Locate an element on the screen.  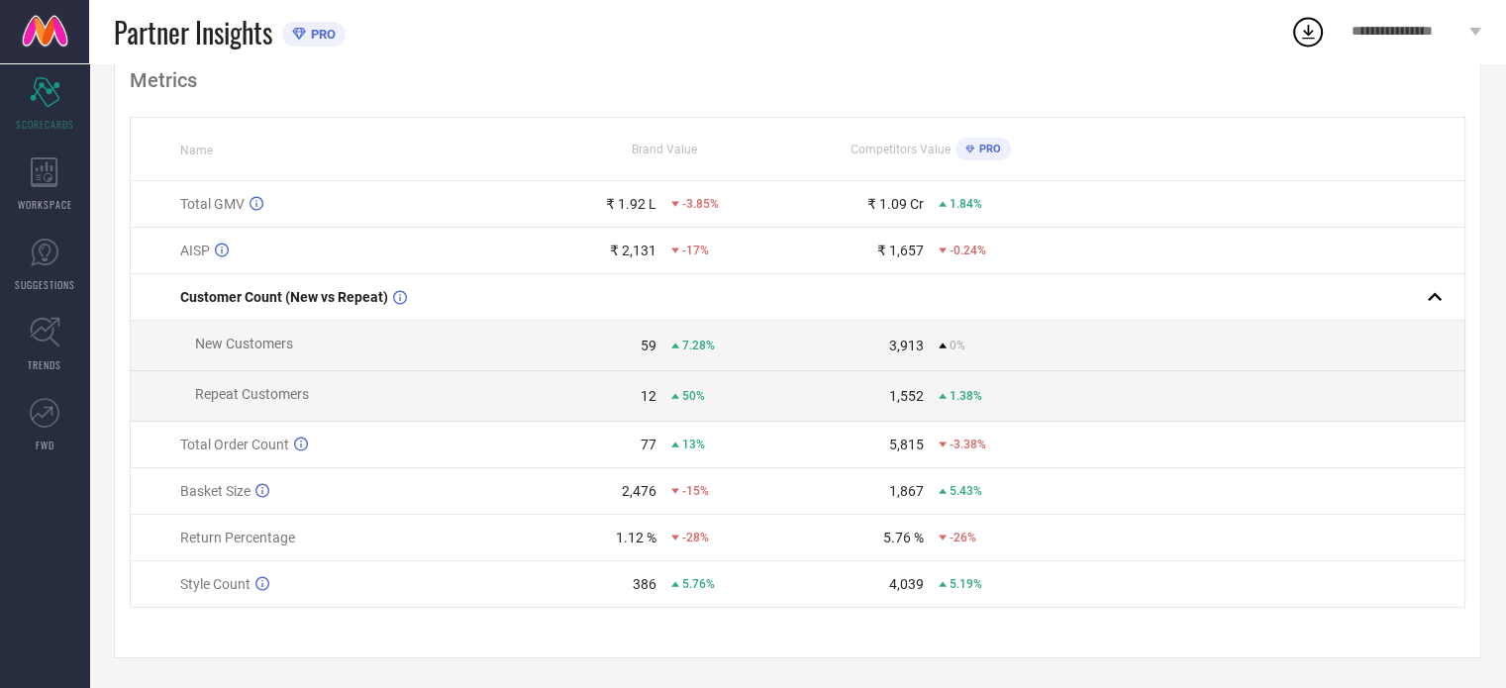
div: 386 is located at coordinates (645, 584).